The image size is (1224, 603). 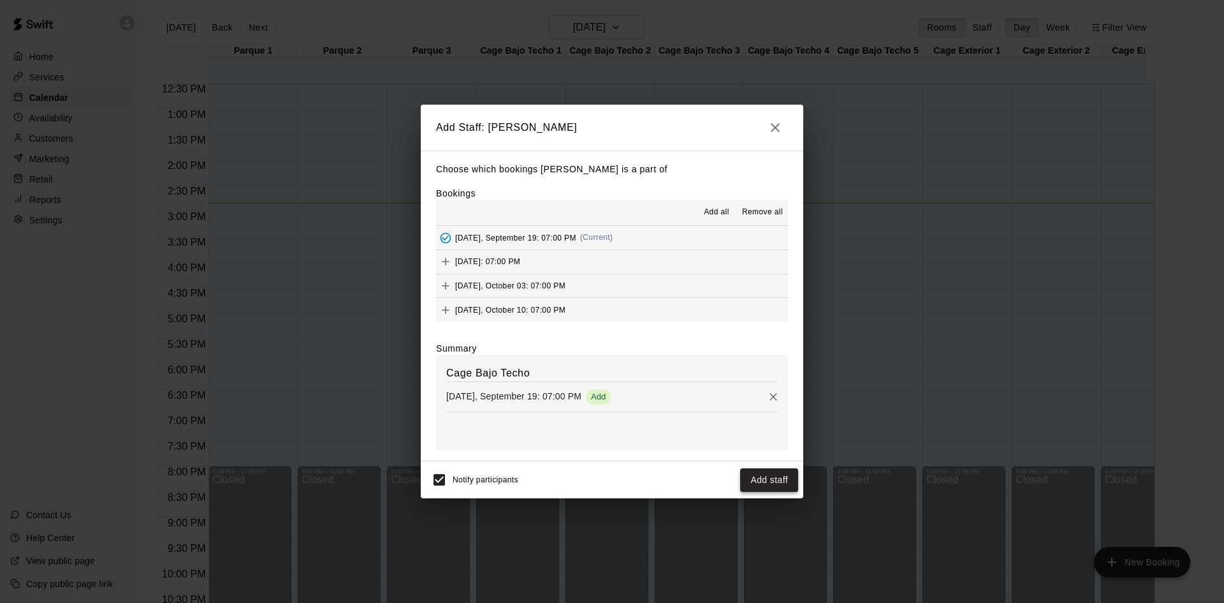 What do you see at coordinates (597, 237) in the screenshot?
I see `span: (Current)` at bounding box center [597, 237].